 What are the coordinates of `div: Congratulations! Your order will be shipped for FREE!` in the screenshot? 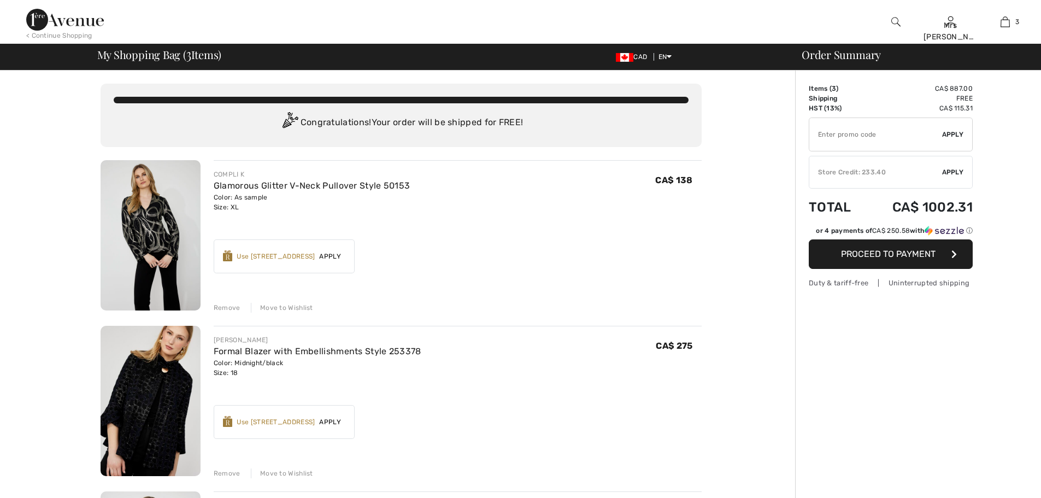 It's located at (401, 123).